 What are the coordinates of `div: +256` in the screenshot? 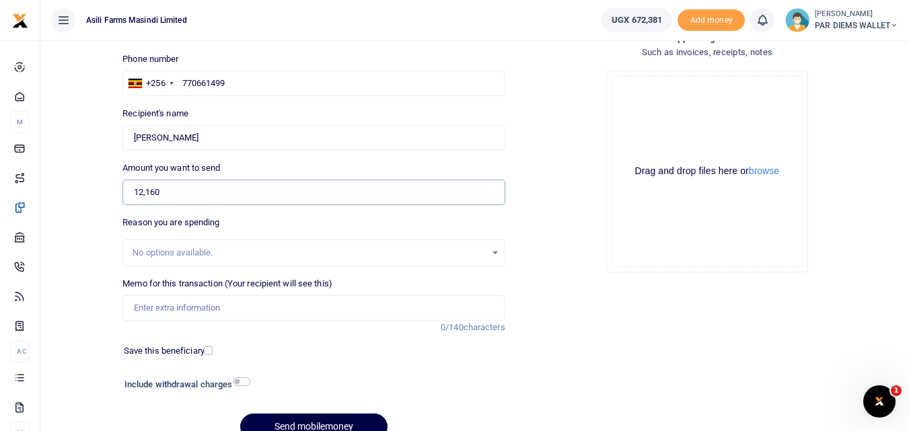 It's located at (155, 83).